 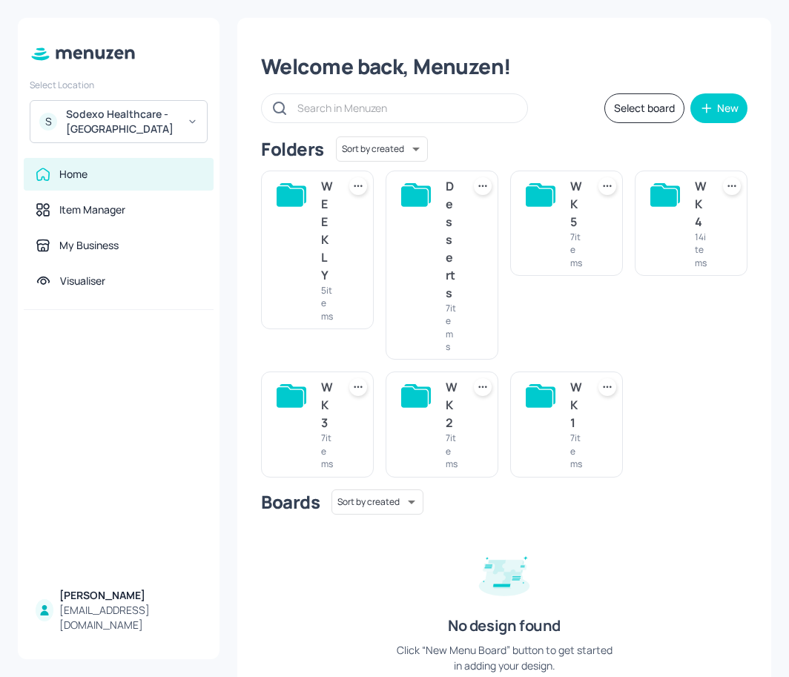 I want to click on div: Visualiser, so click(x=82, y=281).